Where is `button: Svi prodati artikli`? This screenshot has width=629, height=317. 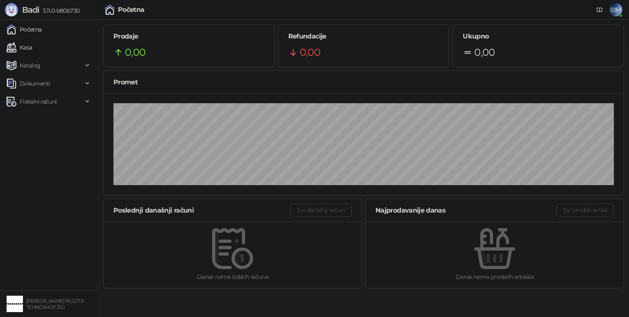 button: Svi prodati artikli is located at coordinates (585, 210).